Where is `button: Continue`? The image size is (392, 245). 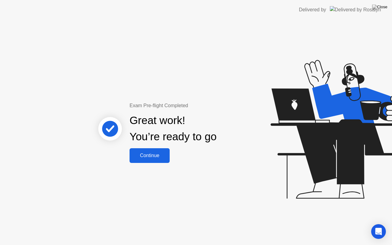
button: Continue is located at coordinates (150, 156).